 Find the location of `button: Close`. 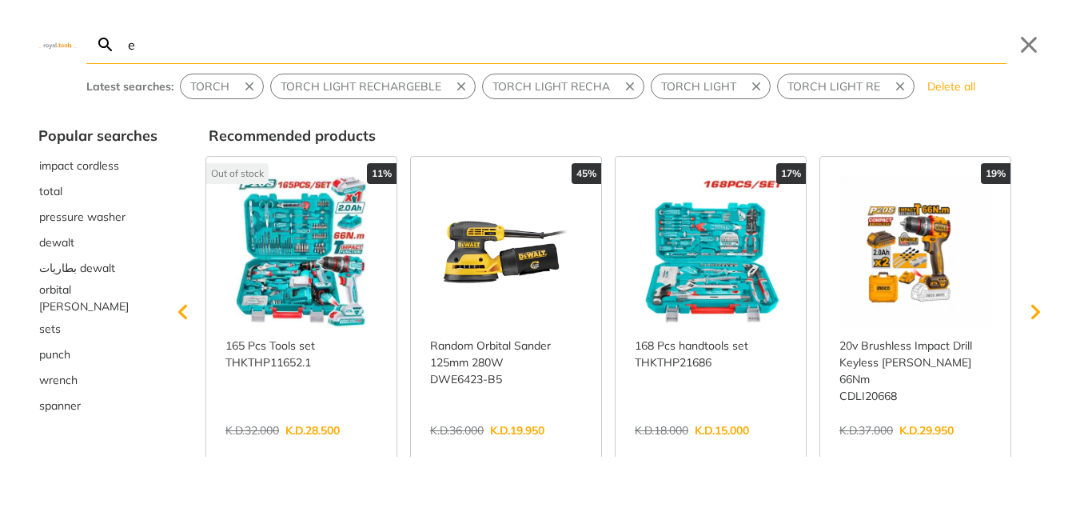

button: Close is located at coordinates (1029, 45).